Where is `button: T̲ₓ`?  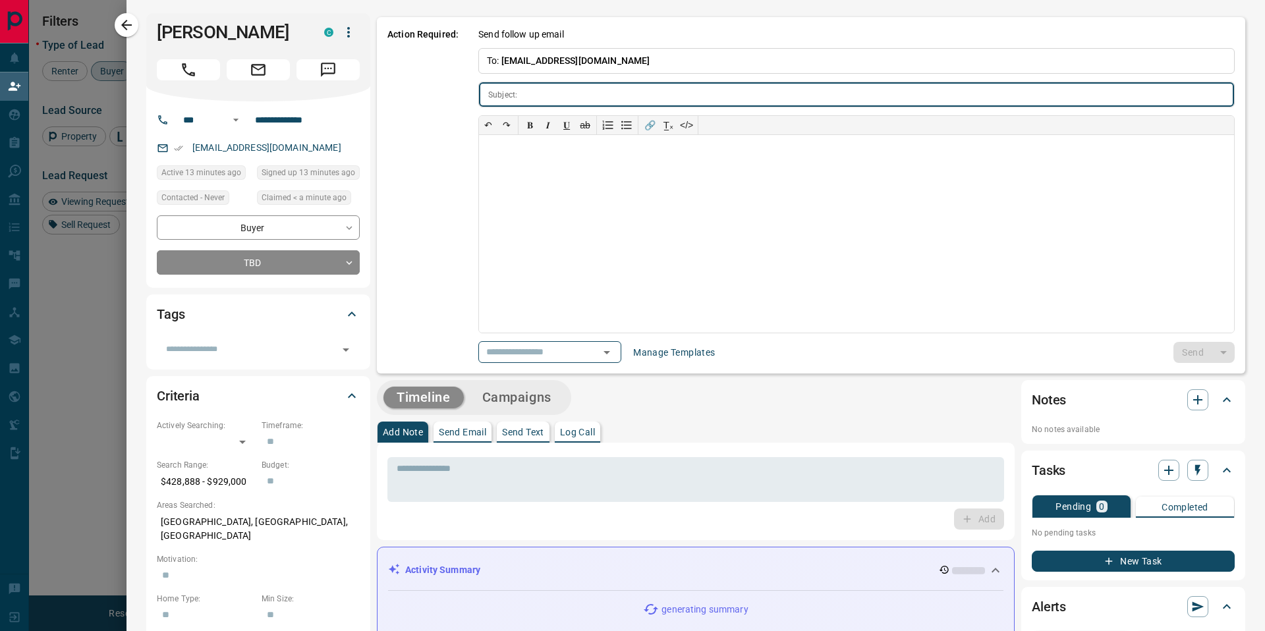
button: T̲ₓ is located at coordinates (668, 125).